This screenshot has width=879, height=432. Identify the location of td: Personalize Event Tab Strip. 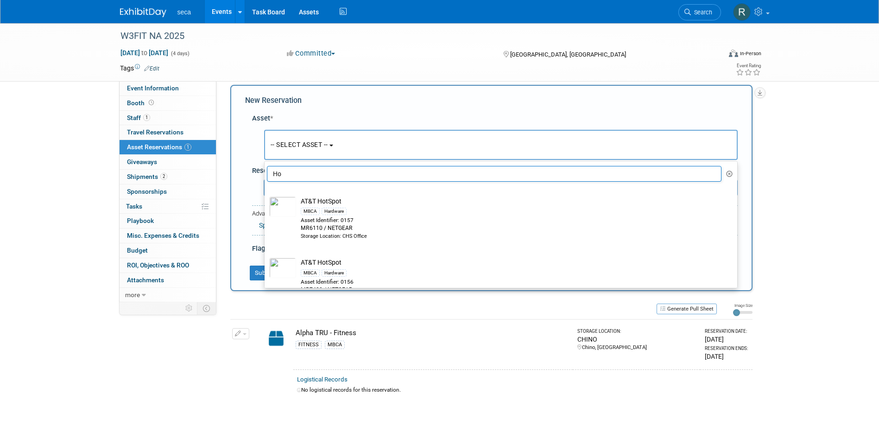
(189, 308).